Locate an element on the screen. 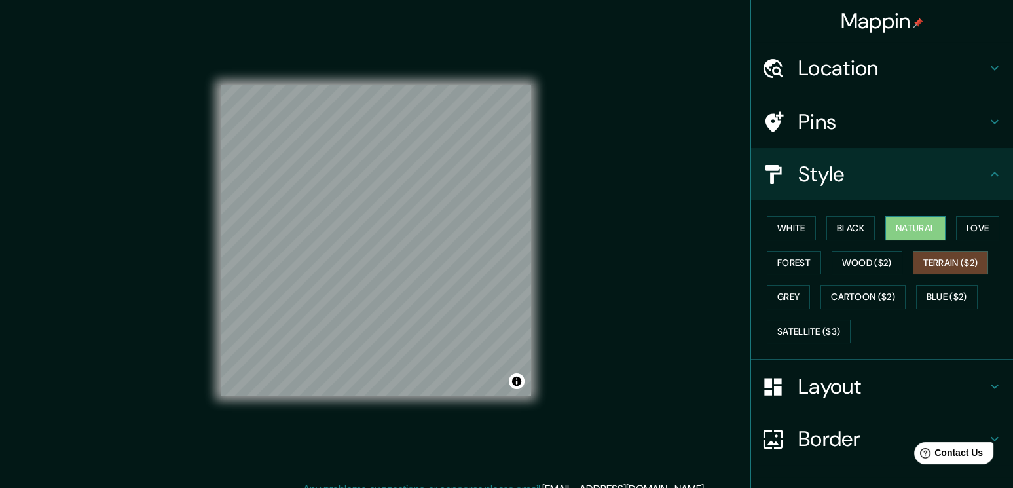 The image size is (1013, 488). span: Contact Us is located at coordinates (62, 16).